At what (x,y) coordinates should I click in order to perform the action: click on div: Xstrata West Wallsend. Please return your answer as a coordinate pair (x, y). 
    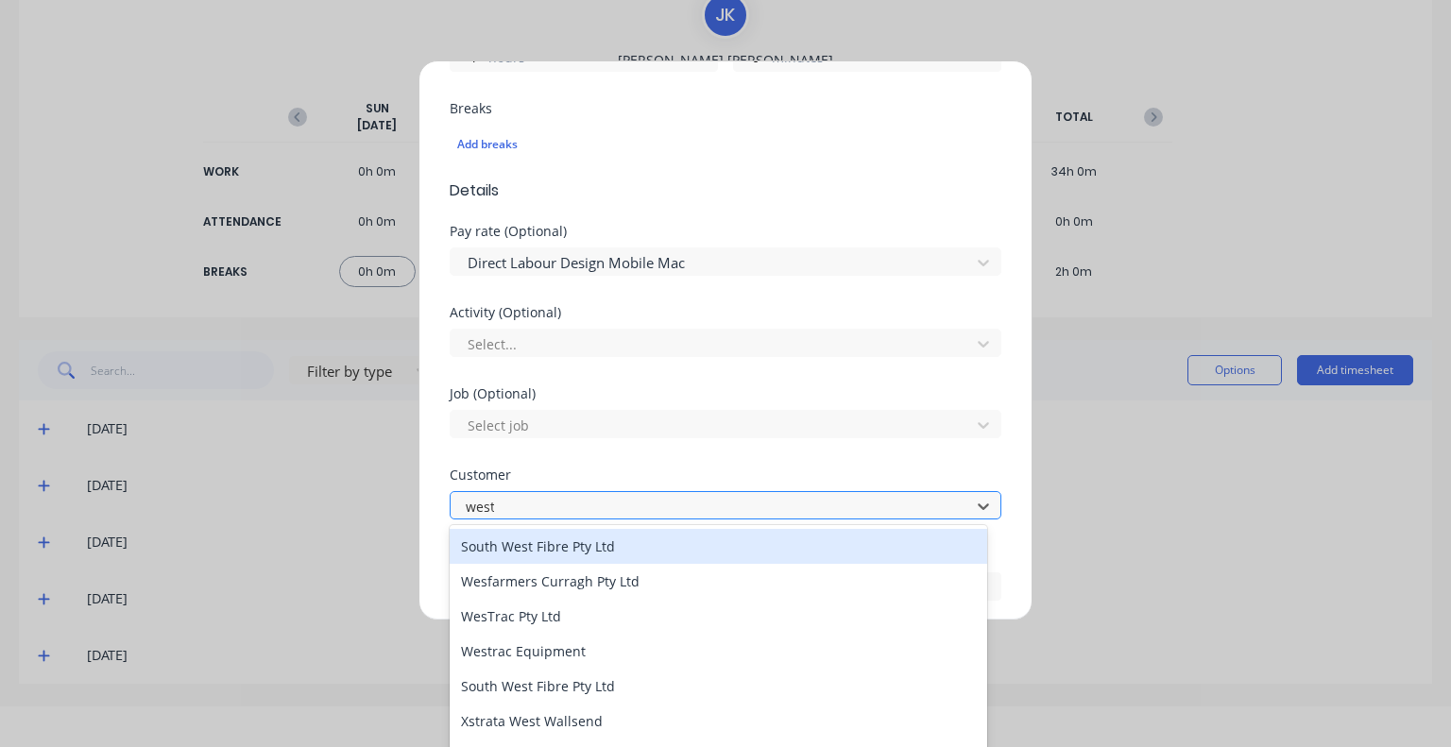
    Looking at the image, I should click on (718, 721).